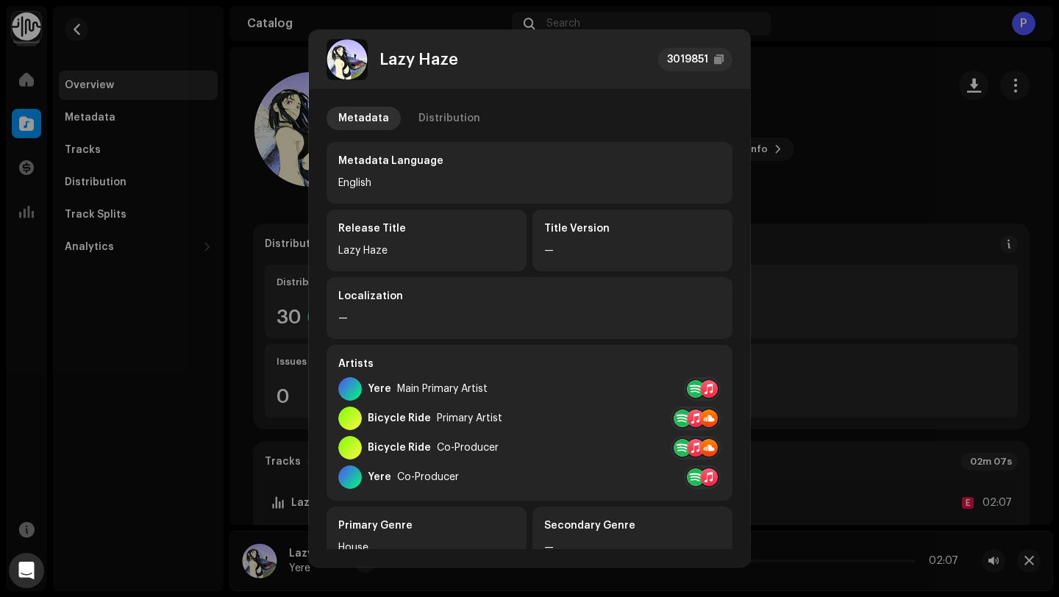 The width and height of the screenshot is (1059, 597). I want to click on div: House, so click(427, 548).